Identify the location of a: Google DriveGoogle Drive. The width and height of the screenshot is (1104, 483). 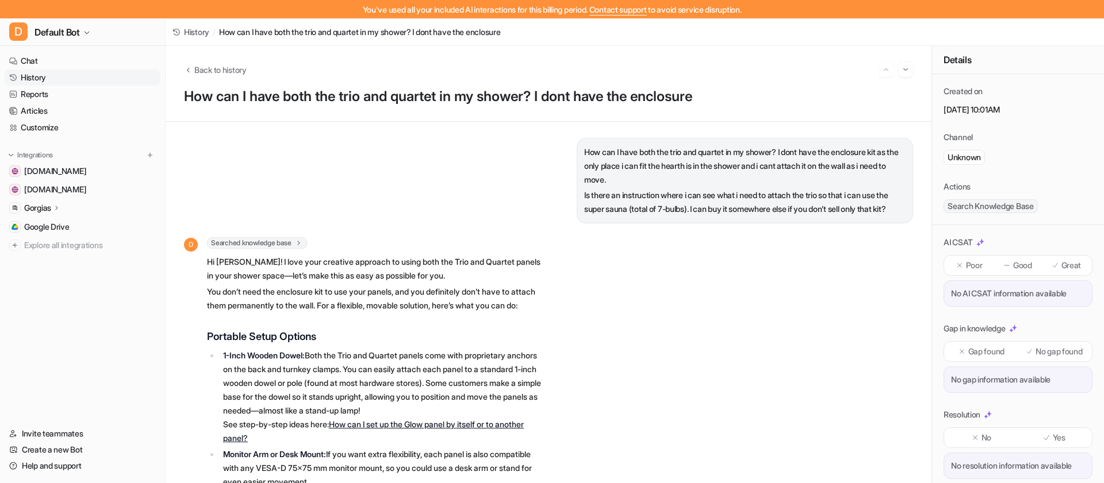
(82, 227).